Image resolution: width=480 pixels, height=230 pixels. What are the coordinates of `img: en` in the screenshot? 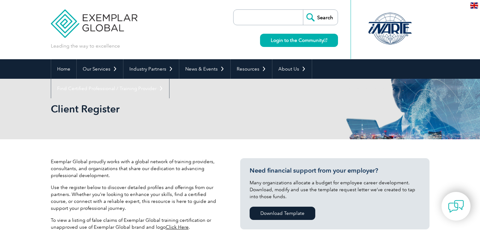 It's located at (474, 5).